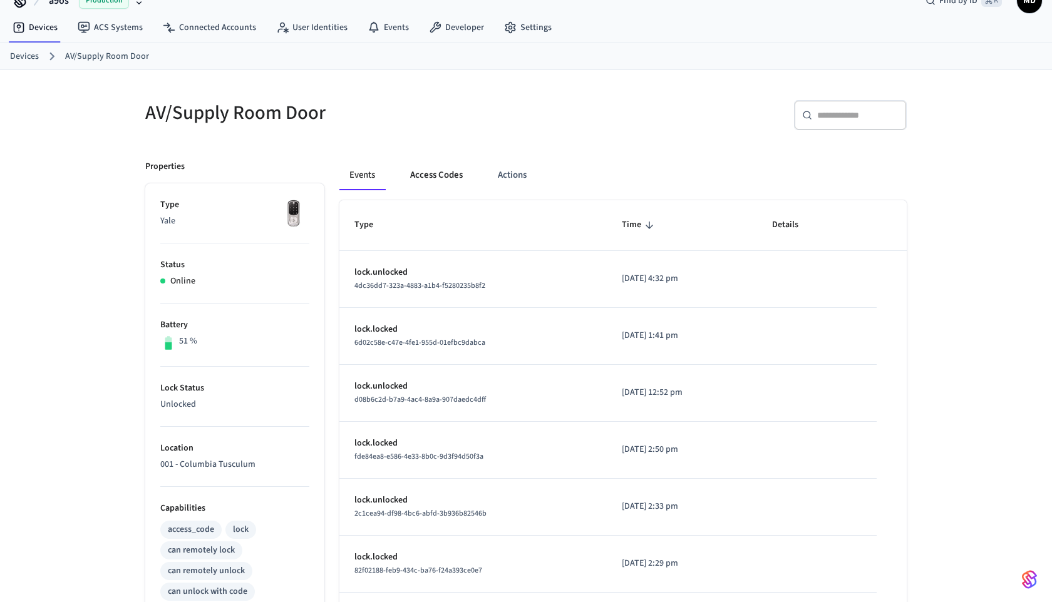 This screenshot has height=602, width=1052. I want to click on div: can remotely unlock, so click(206, 571).